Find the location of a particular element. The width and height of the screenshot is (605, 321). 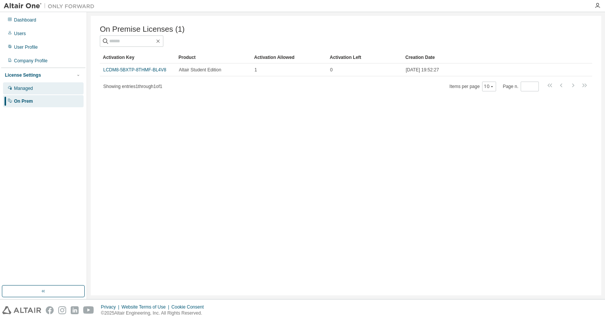

button: 10 is located at coordinates (489, 87).